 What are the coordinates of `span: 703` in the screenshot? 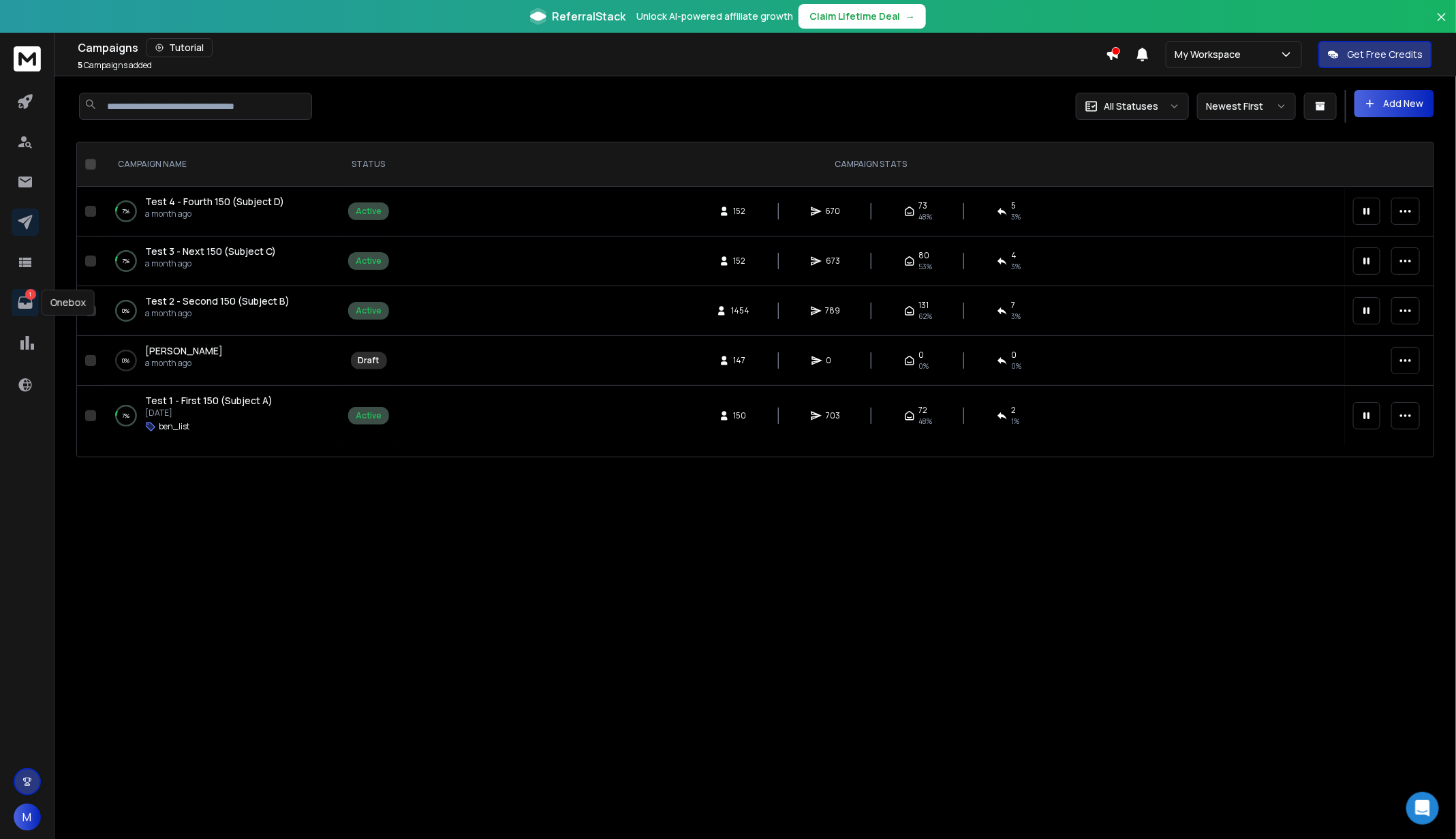 It's located at (832, 415).